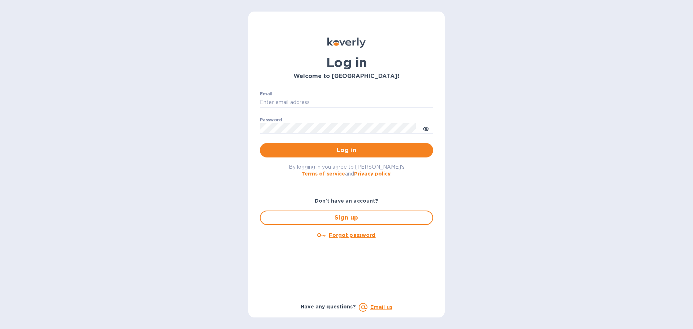  What do you see at coordinates (346, 43) in the screenshot?
I see `img: Koverly` at bounding box center [346, 43].